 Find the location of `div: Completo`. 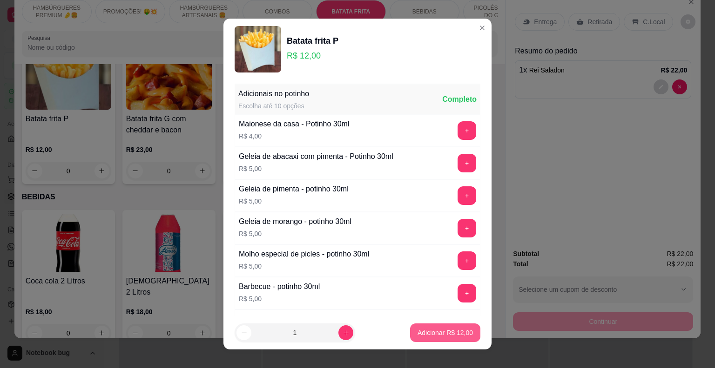

div: Completo is located at coordinates (459, 100).